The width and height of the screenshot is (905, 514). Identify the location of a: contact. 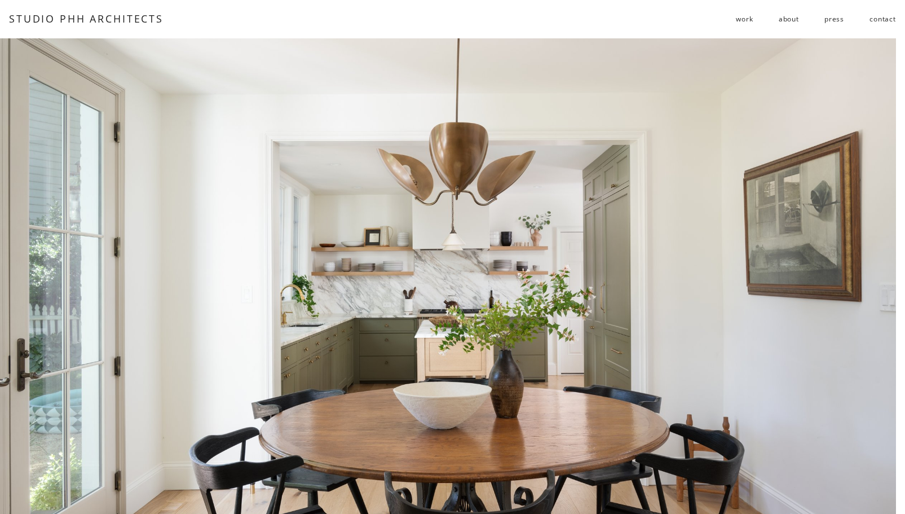
(882, 19).